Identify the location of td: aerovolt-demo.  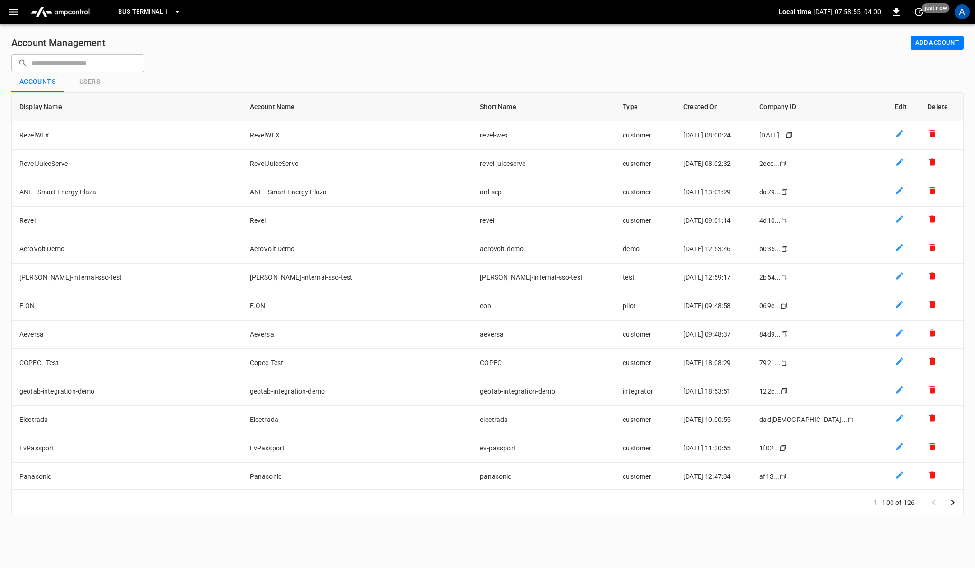
(543, 249).